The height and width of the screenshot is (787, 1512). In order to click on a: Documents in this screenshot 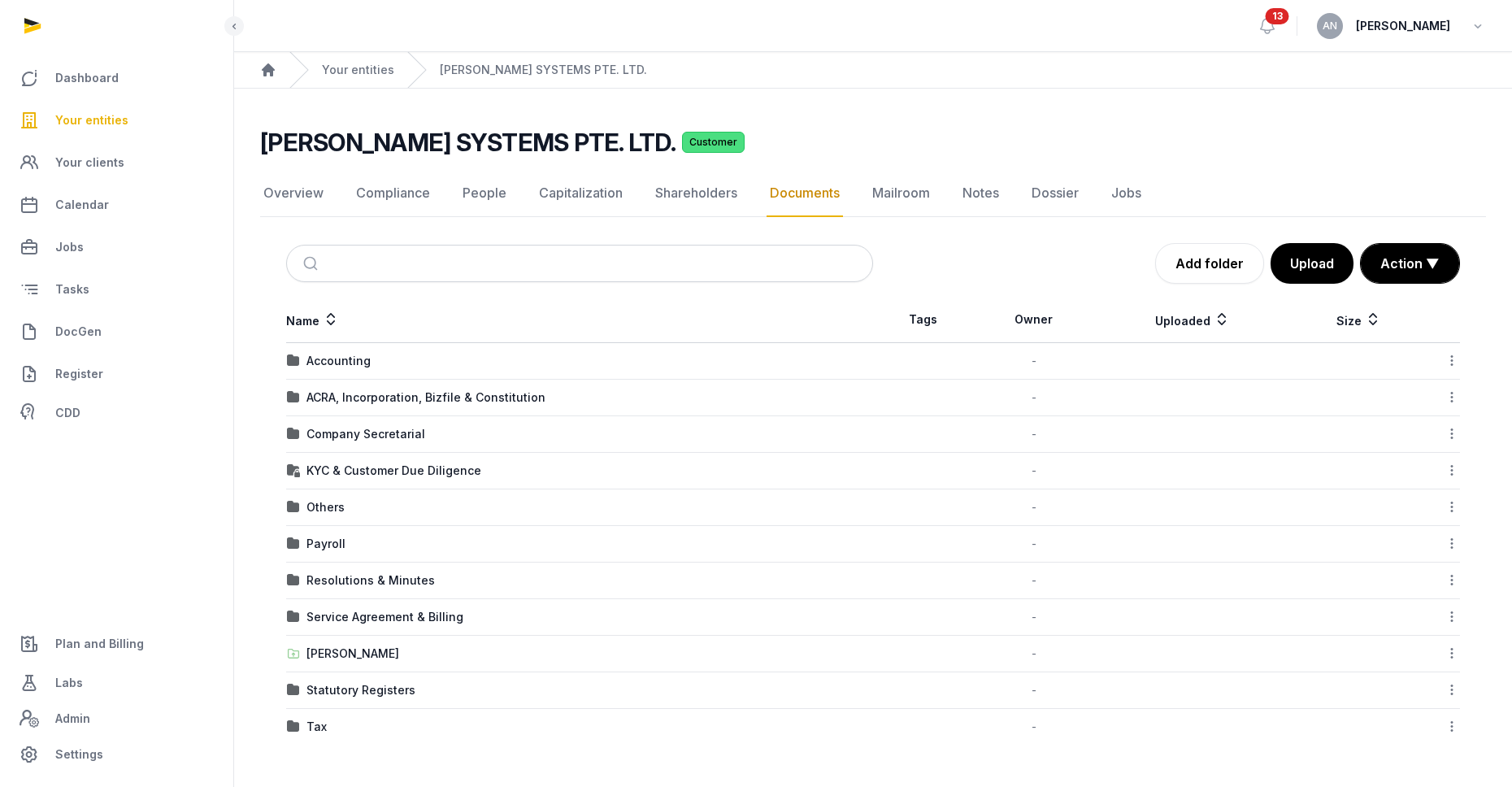, I will do `click(805, 193)`.